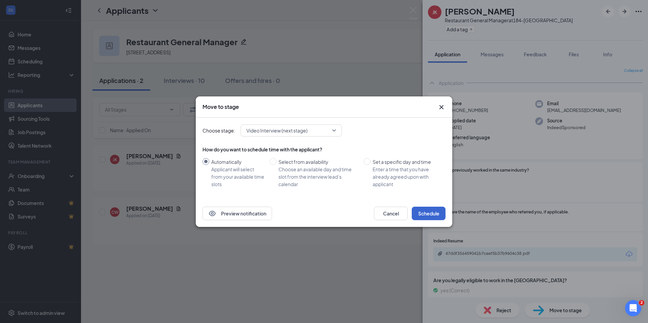  Describe the element at coordinates (441, 107) in the screenshot. I see `button: Close` at that location.